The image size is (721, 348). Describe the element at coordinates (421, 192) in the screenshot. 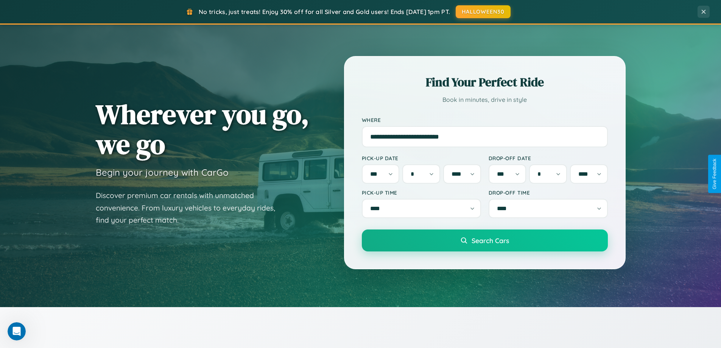

I see `label: Pick-up Time` at that location.